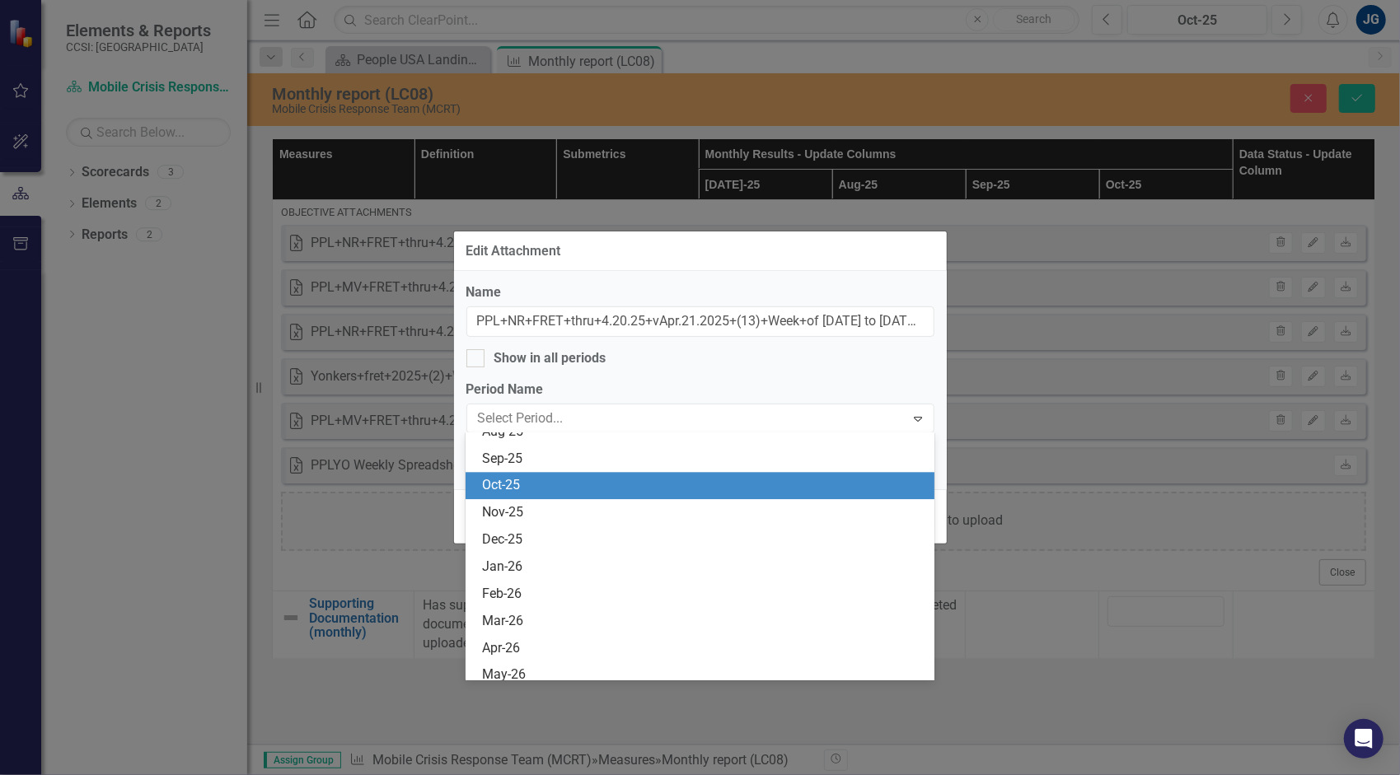 Image resolution: width=1400 pixels, height=775 pixels. Describe the element at coordinates (1363, 739) in the screenshot. I see `div: Open Intercom Messenger` at that location.